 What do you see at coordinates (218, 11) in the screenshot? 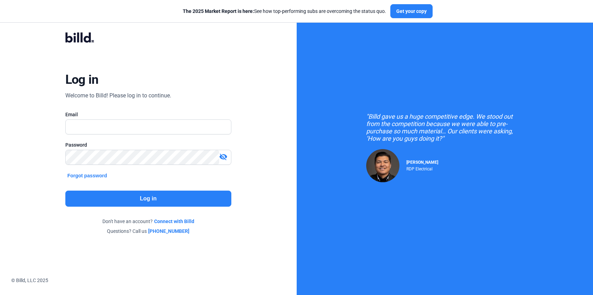
I see `span: The 2025 Market Report is here:` at bounding box center [218, 11].